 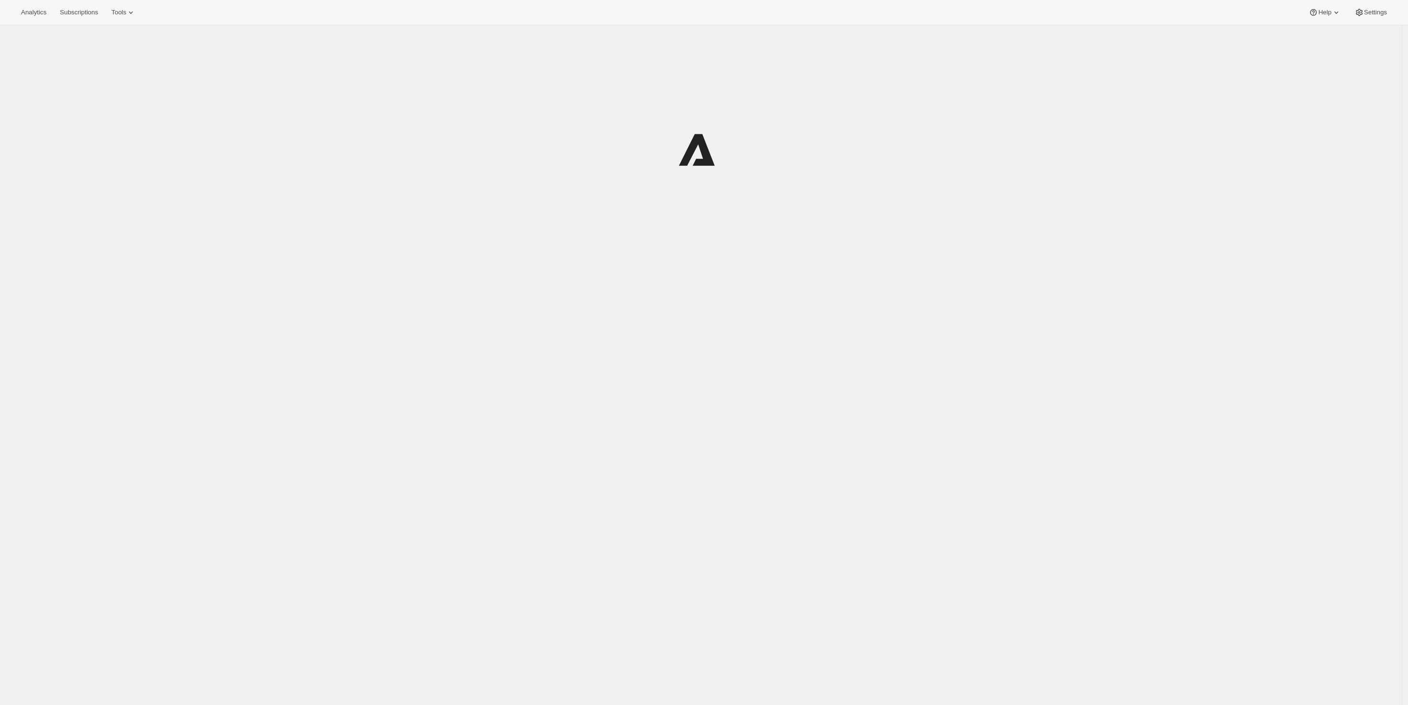 What do you see at coordinates (33, 12) in the screenshot?
I see `span: Analytics` at bounding box center [33, 12].